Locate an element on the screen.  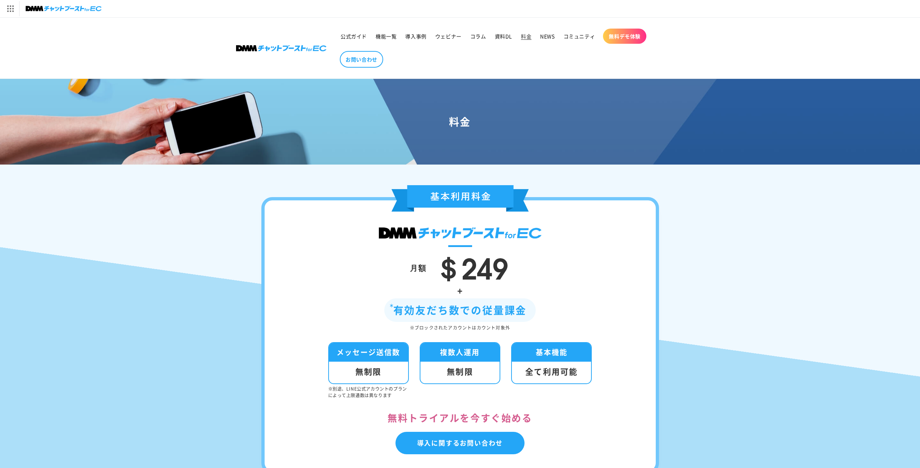
div: 複数人運用 is located at coordinates (460, 352).